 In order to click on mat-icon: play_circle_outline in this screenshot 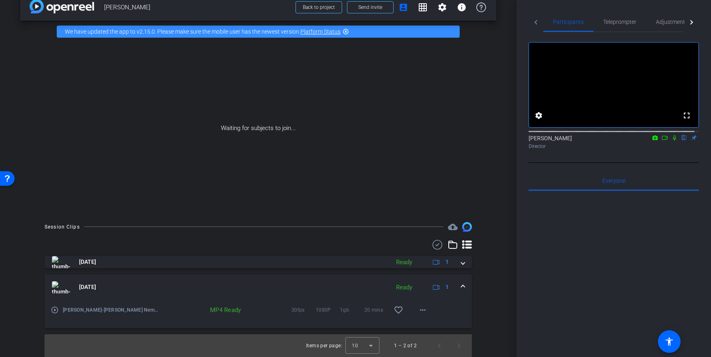, I will do `click(55, 310)`.